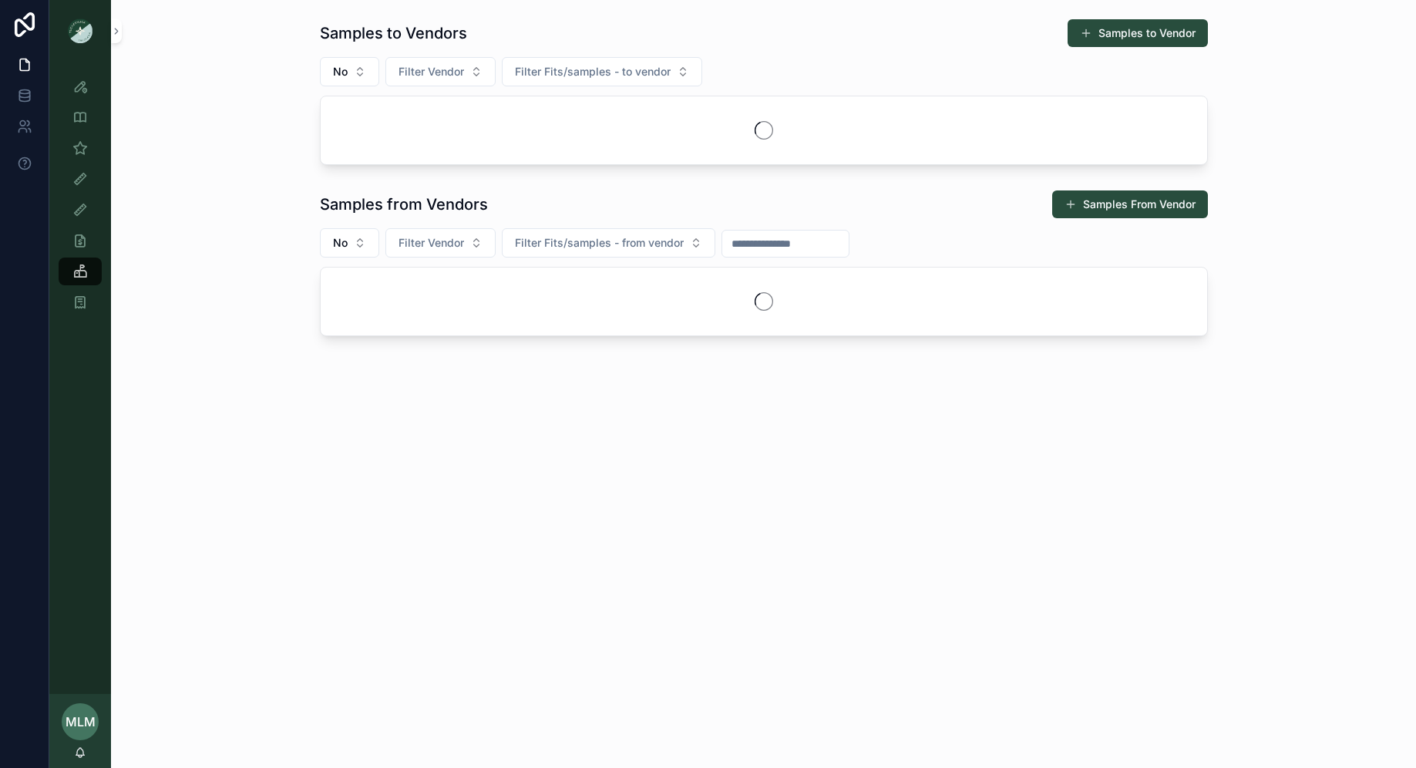 This screenshot has width=1416, height=768. Describe the element at coordinates (1130, 204) in the screenshot. I see `button: Samples From Vendor` at that location.